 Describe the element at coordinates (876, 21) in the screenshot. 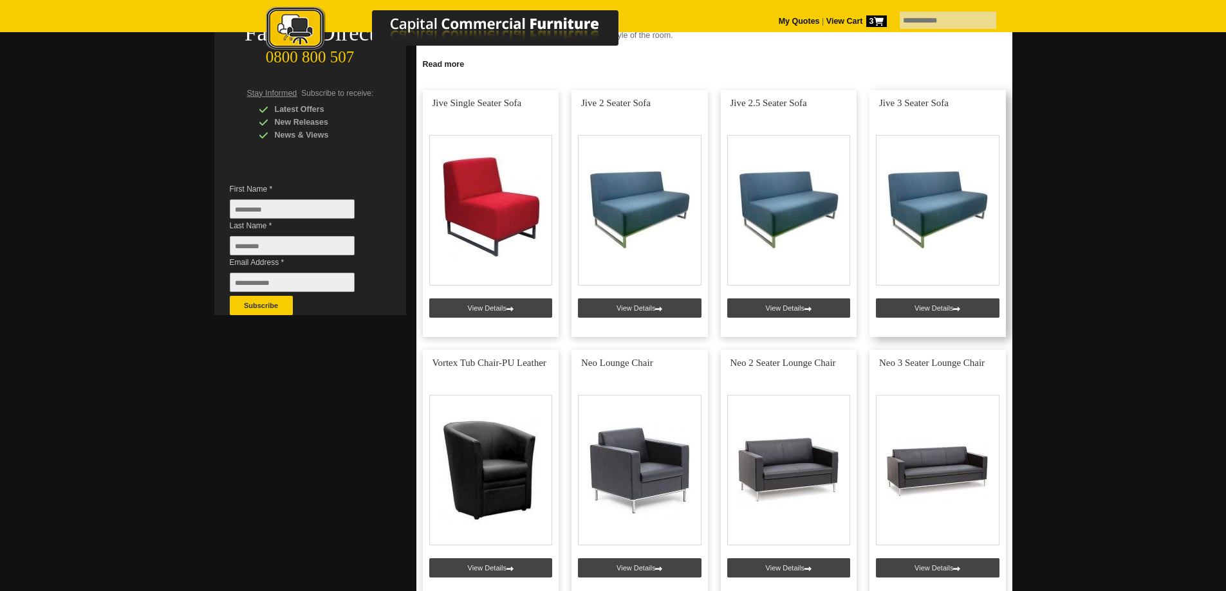

I see `span: 3` at that location.